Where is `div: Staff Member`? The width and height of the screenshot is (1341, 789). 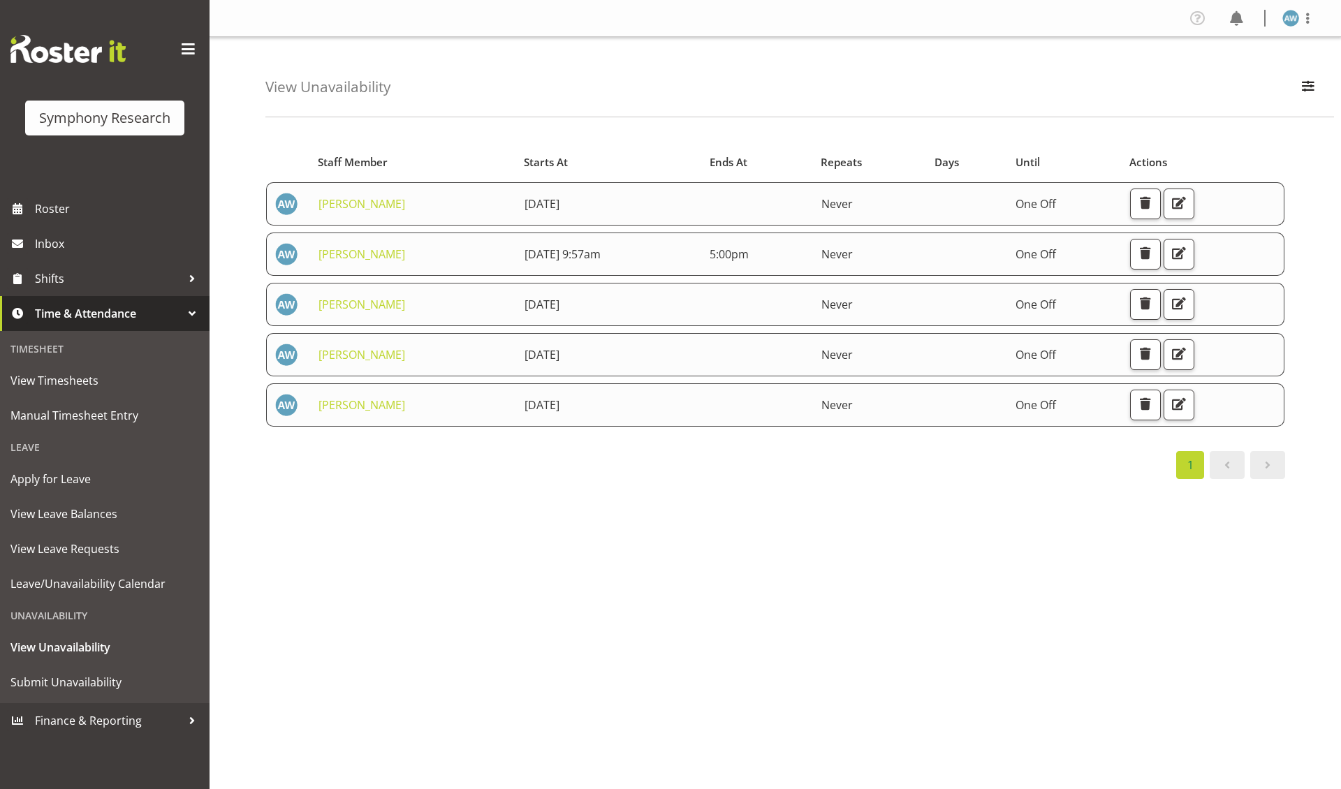
div: Staff Member is located at coordinates (413, 162).